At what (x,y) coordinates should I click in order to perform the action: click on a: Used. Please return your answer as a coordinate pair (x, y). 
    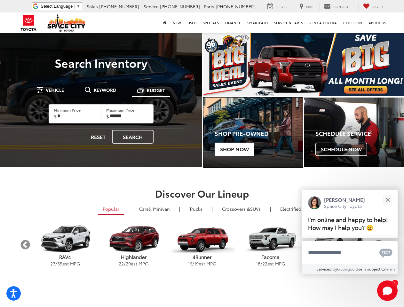
    Looking at the image, I should click on (192, 23).